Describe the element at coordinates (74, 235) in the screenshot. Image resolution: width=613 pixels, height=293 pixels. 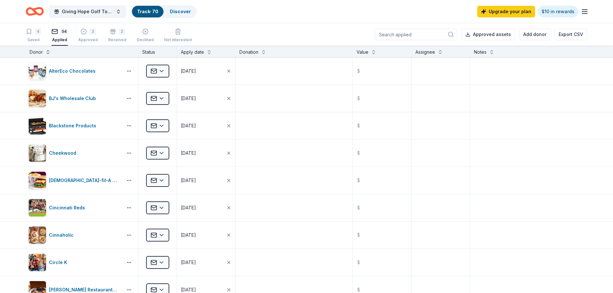
I see `button: Image for CinnaholicCinnaholic` at that location.